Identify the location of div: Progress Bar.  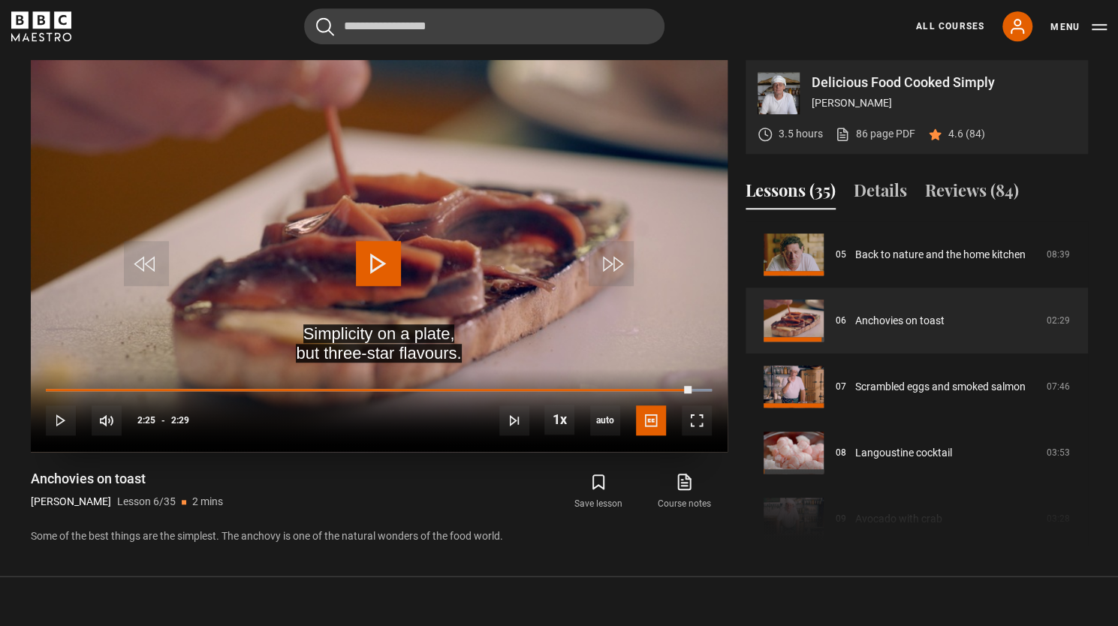
(378, 390).